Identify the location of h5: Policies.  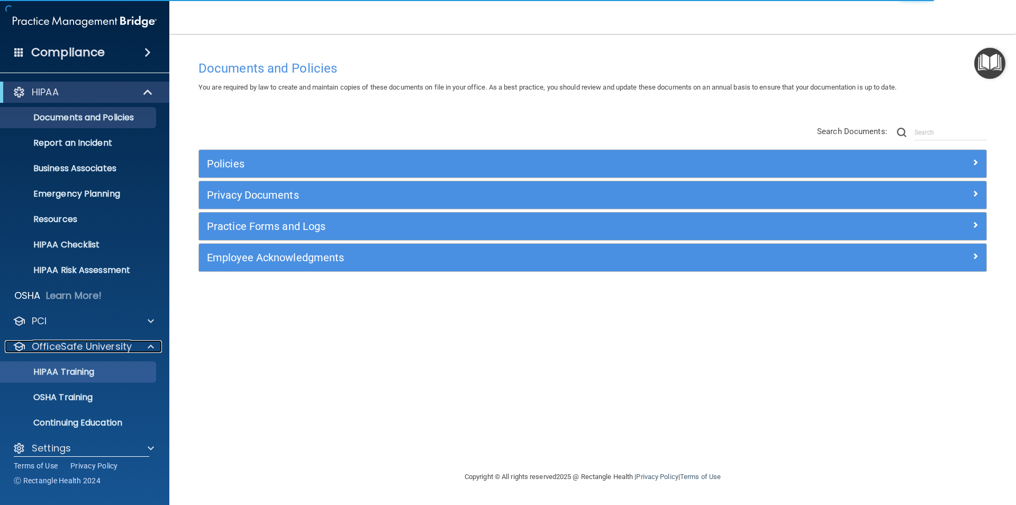
(494, 164).